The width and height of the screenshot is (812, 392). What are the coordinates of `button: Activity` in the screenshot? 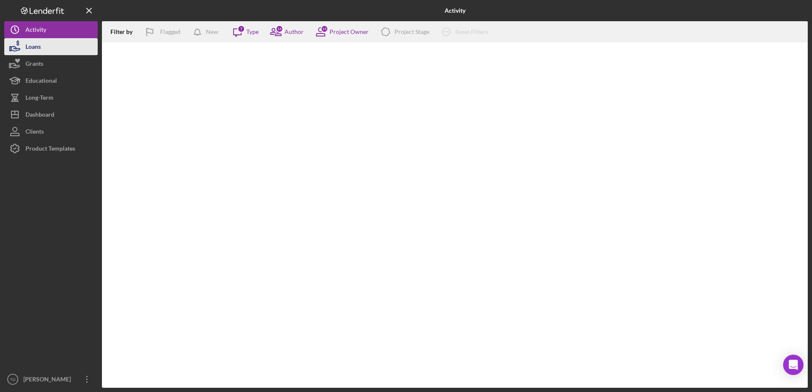 It's located at (51, 30).